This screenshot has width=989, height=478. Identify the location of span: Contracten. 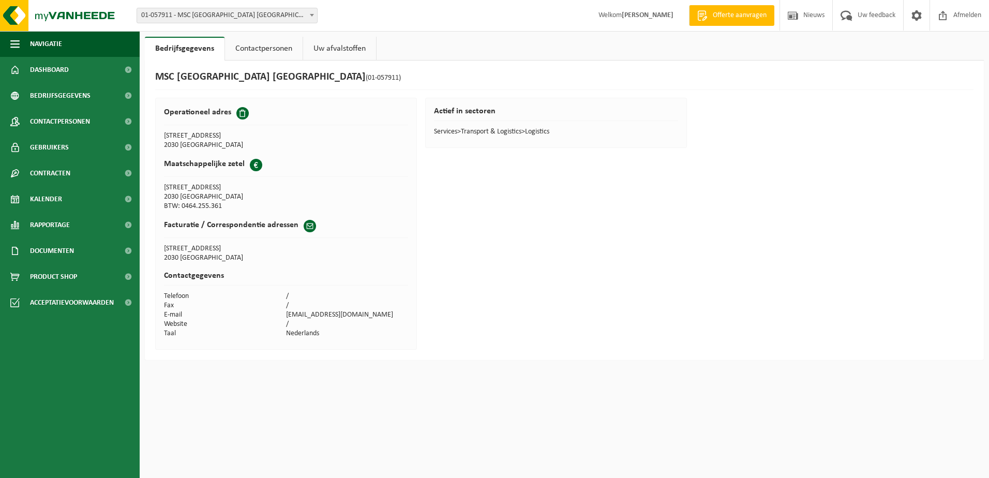
(50, 173).